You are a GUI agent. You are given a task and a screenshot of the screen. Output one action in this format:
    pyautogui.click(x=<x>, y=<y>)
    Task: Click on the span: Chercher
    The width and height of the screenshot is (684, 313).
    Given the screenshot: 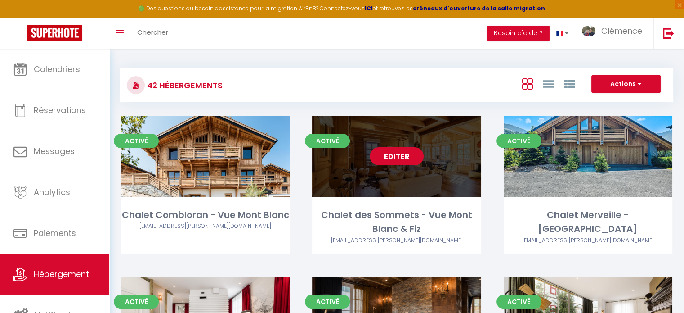 What is the action you would take?
    pyautogui.click(x=152, y=32)
    